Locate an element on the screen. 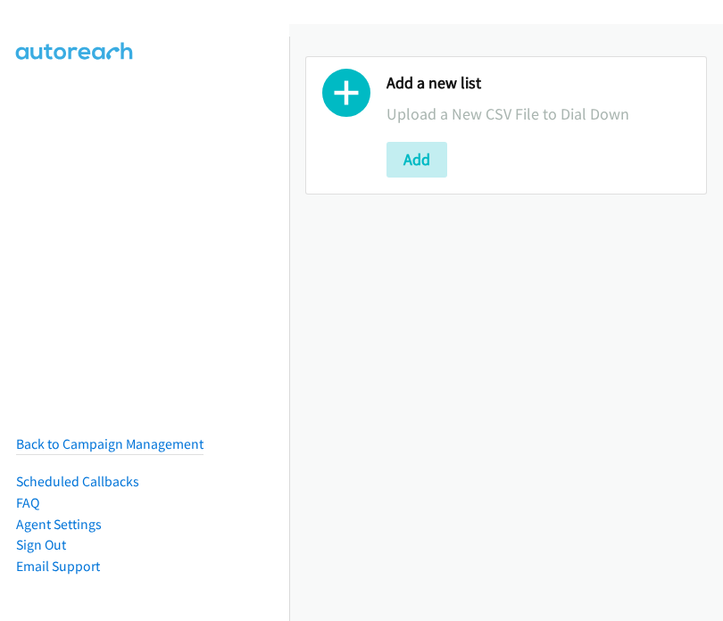  a: Agent Settings is located at coordinates (59, 524).